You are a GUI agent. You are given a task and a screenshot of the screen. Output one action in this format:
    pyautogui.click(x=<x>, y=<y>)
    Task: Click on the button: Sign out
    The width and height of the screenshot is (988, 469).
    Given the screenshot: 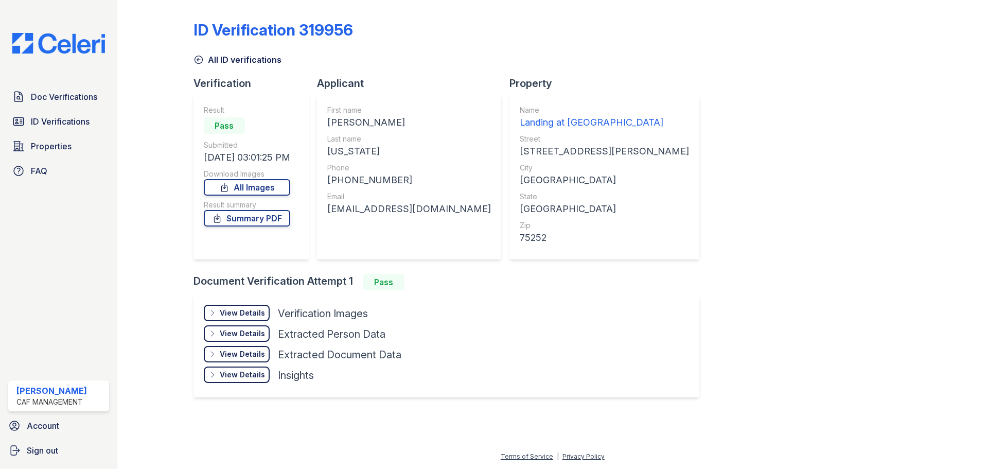 What is the action you would take?
    pyautogui.click(x=59, y=450)
    